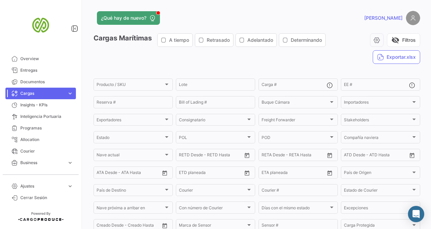 The width and height of the screenshot is (431, 229). I want to click on a: Courier, so click(41, 151).